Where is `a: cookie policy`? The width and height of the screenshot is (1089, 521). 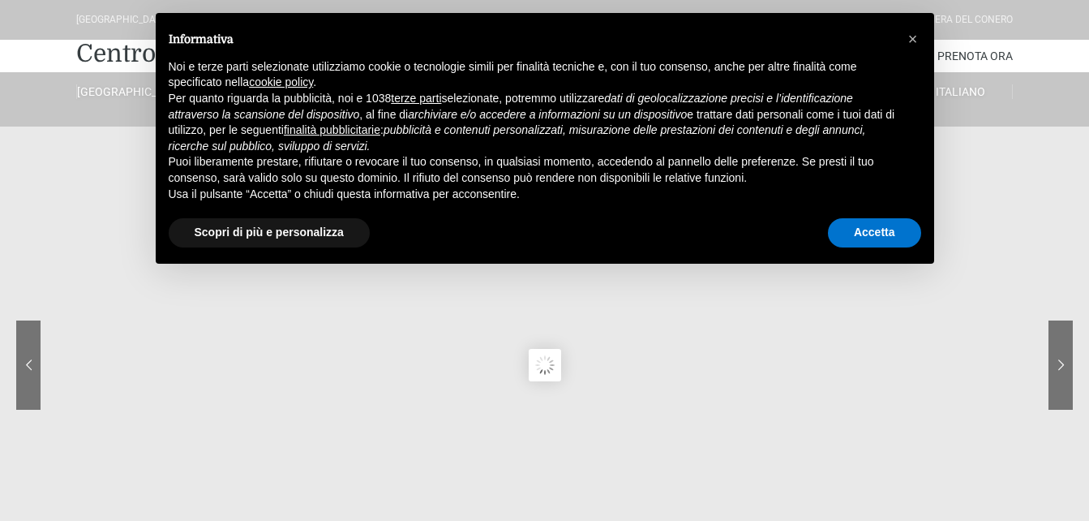
a: cookie policy is located at coordinates (281, 82).